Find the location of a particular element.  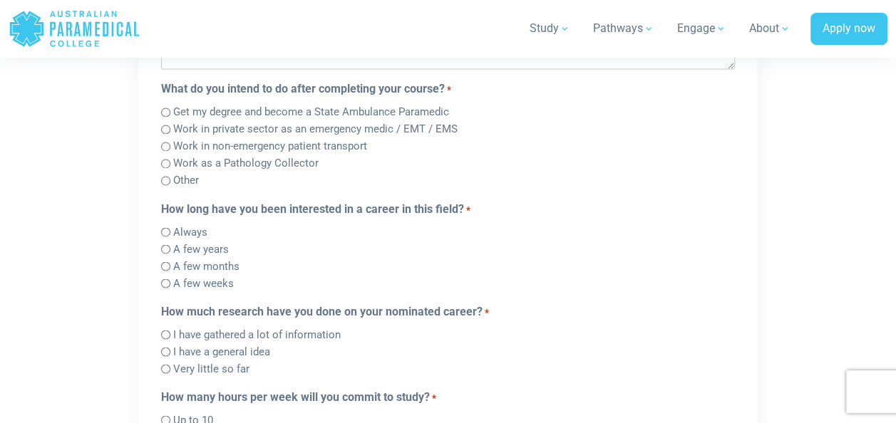

label: Work as a Pathology Collector is located at coordinates (246, 163).